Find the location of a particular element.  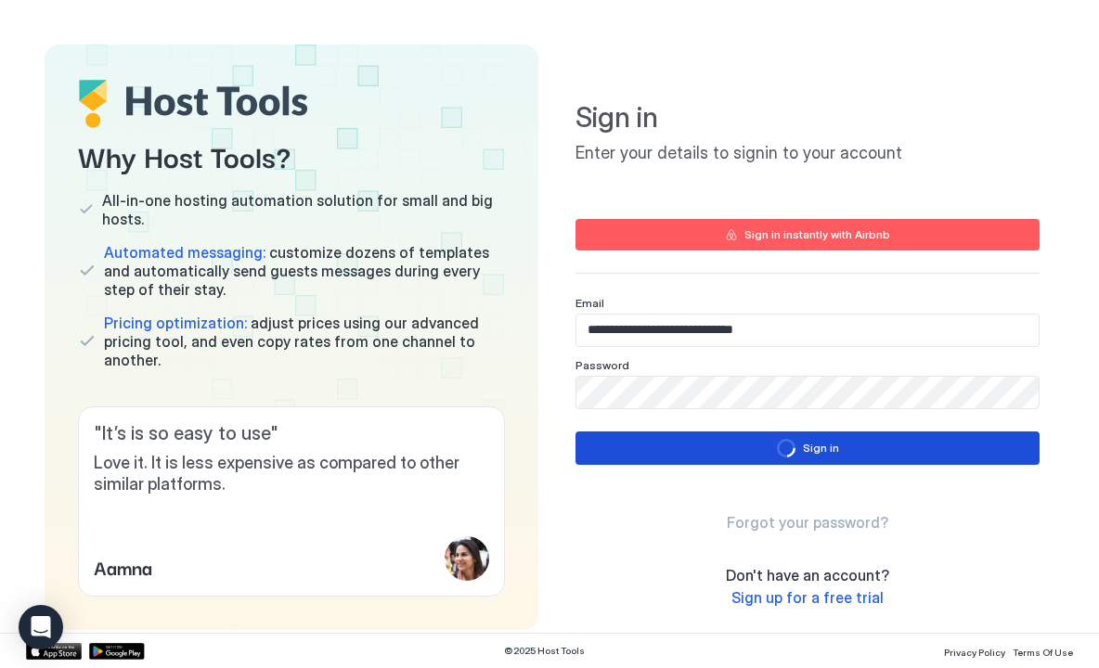

span: Forgot your password? is located at coordinates (807, 522).